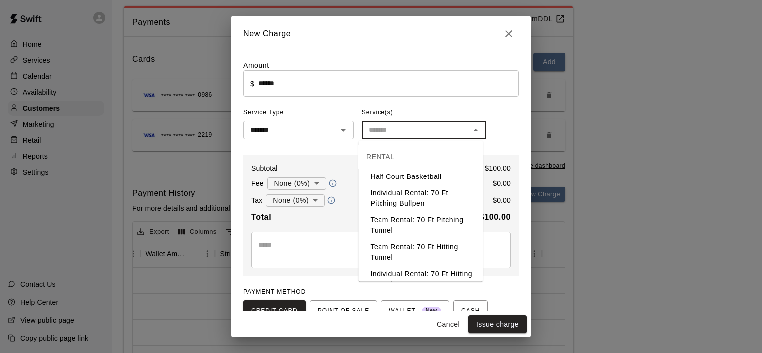 This screenshot has height=353, width=762. Describe the element at coordinates (381, 34) in the screenshot. I see `h2: New Charge` at that location.